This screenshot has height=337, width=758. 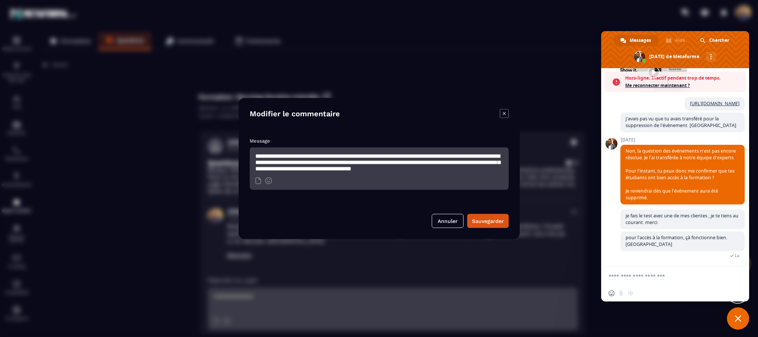 What do you see at coordinates (611, 293) in the screenshot?
I see `span: Insérer un emoji` at bounding box center [611, 293].